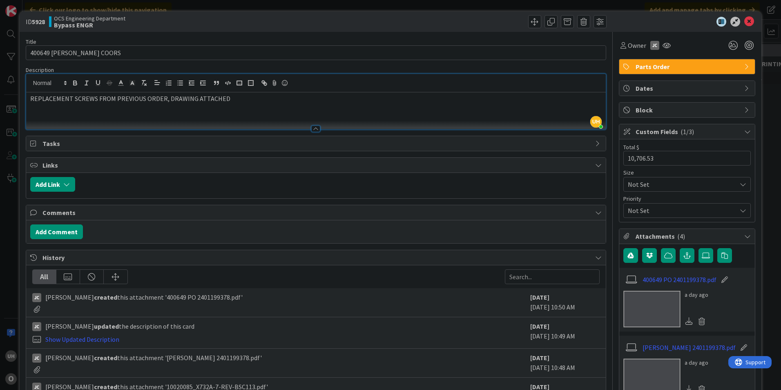 The image size is (781, 390). I want to click on span: ( 1/3 ), so click(687, 131).